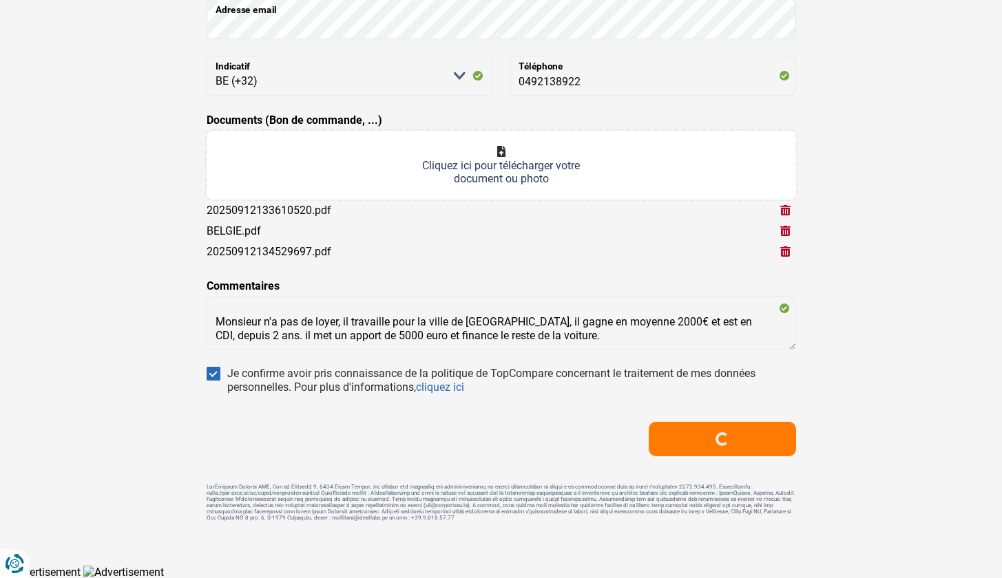  What do you see at coordinates (440, 387) in the screenshot?
I see `a: cliquez ici` at bounding box center [440, 387].